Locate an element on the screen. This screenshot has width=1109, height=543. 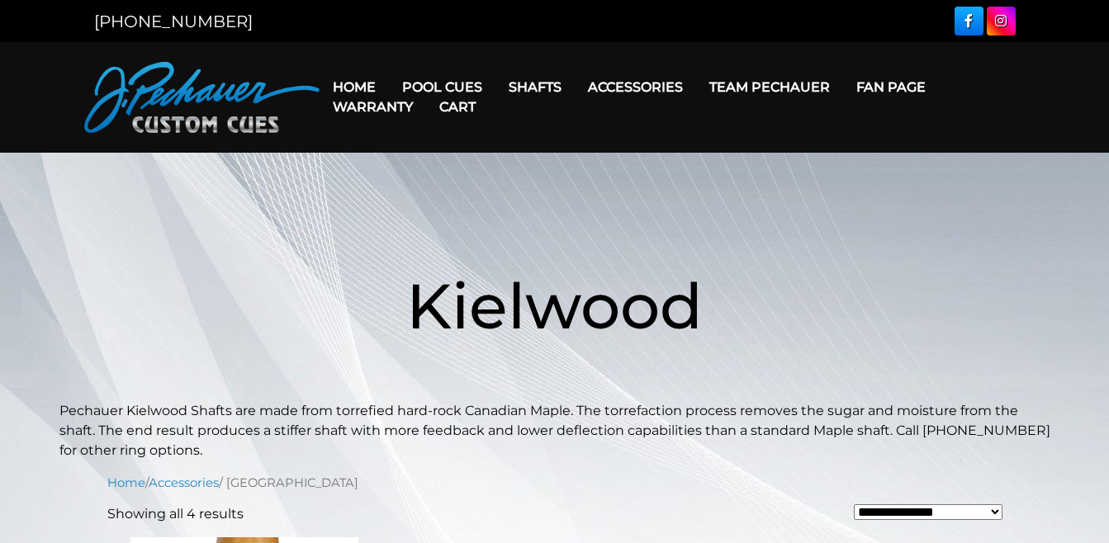
a: Shafts is located at coordinates (535, 87).